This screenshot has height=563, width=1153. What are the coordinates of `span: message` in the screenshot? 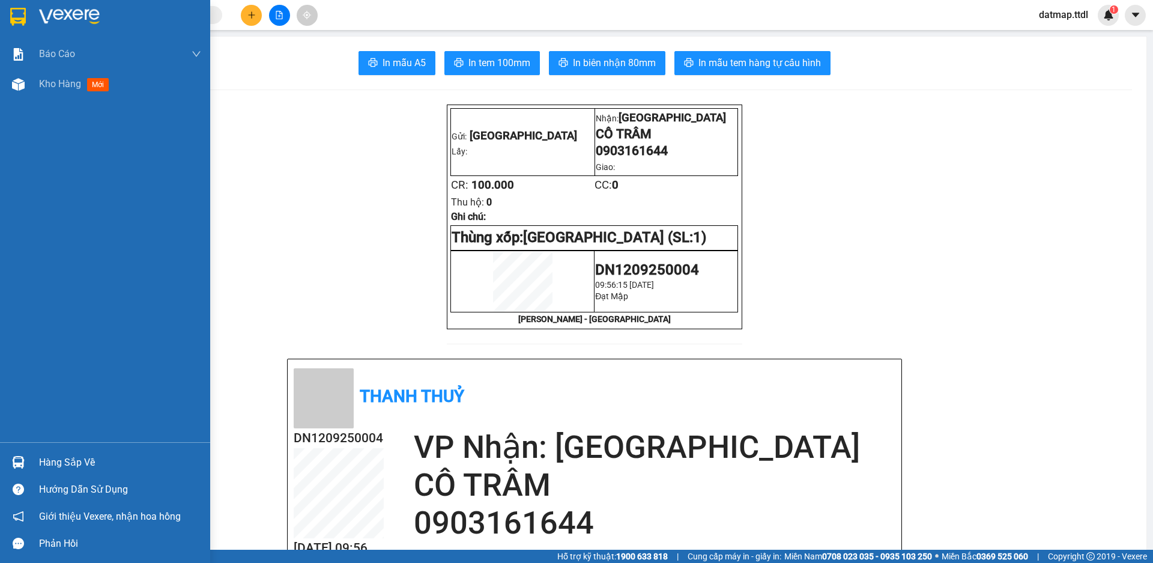 It's located at (18, 543).